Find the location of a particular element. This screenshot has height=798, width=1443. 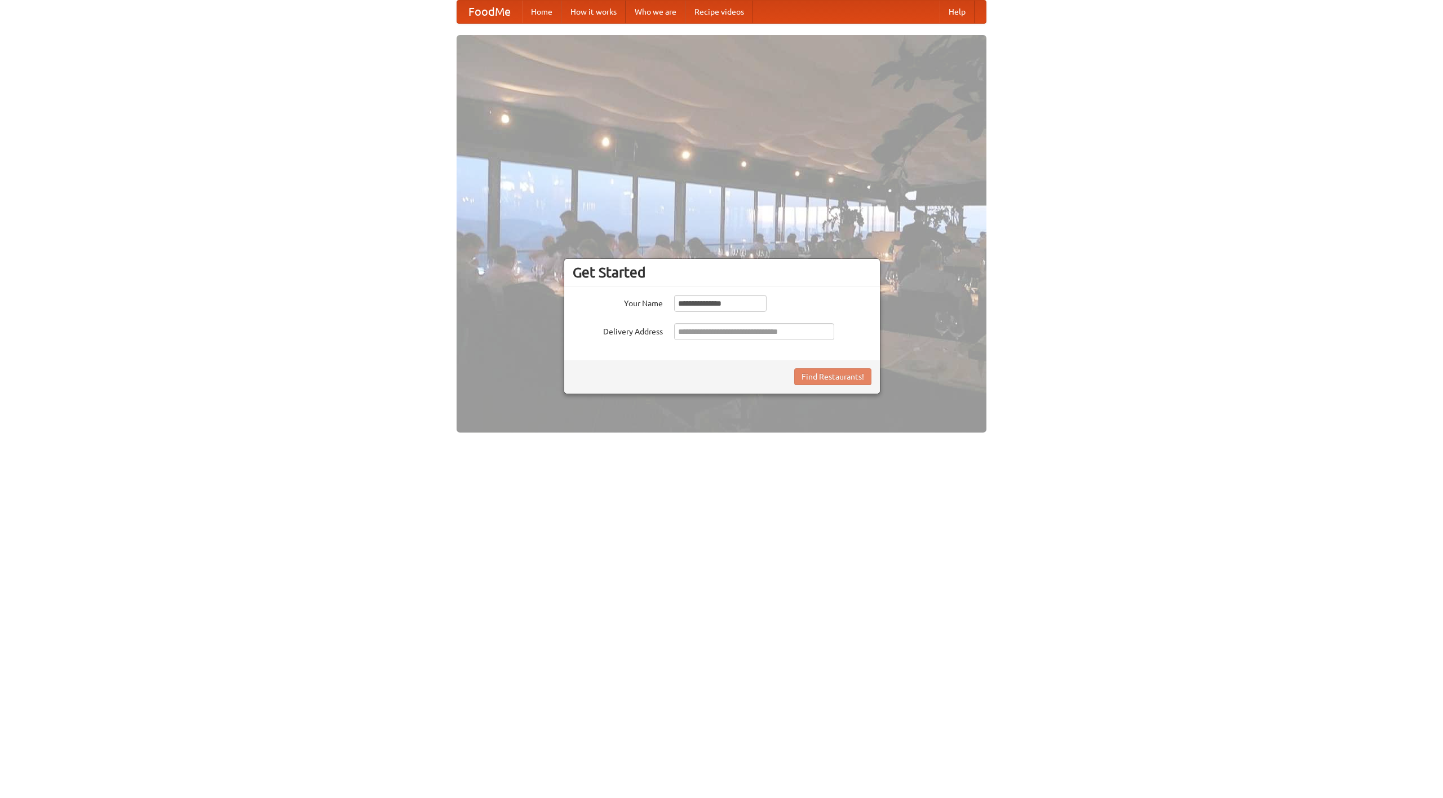

h3: Get Started is located at coordinates (722, 272).